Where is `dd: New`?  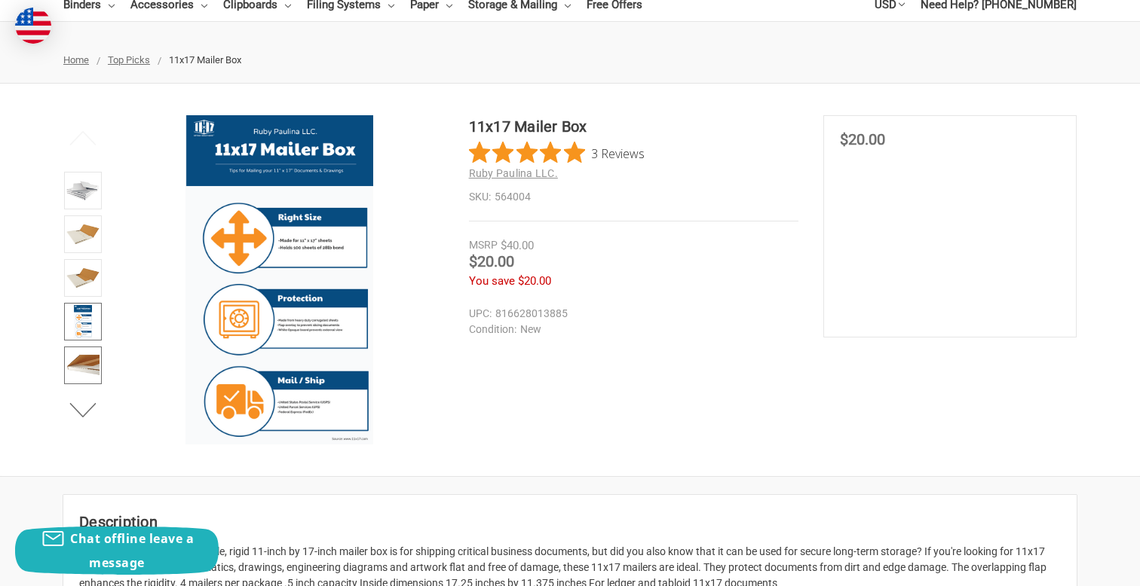
dd: New is located at coordinates (630, 329).